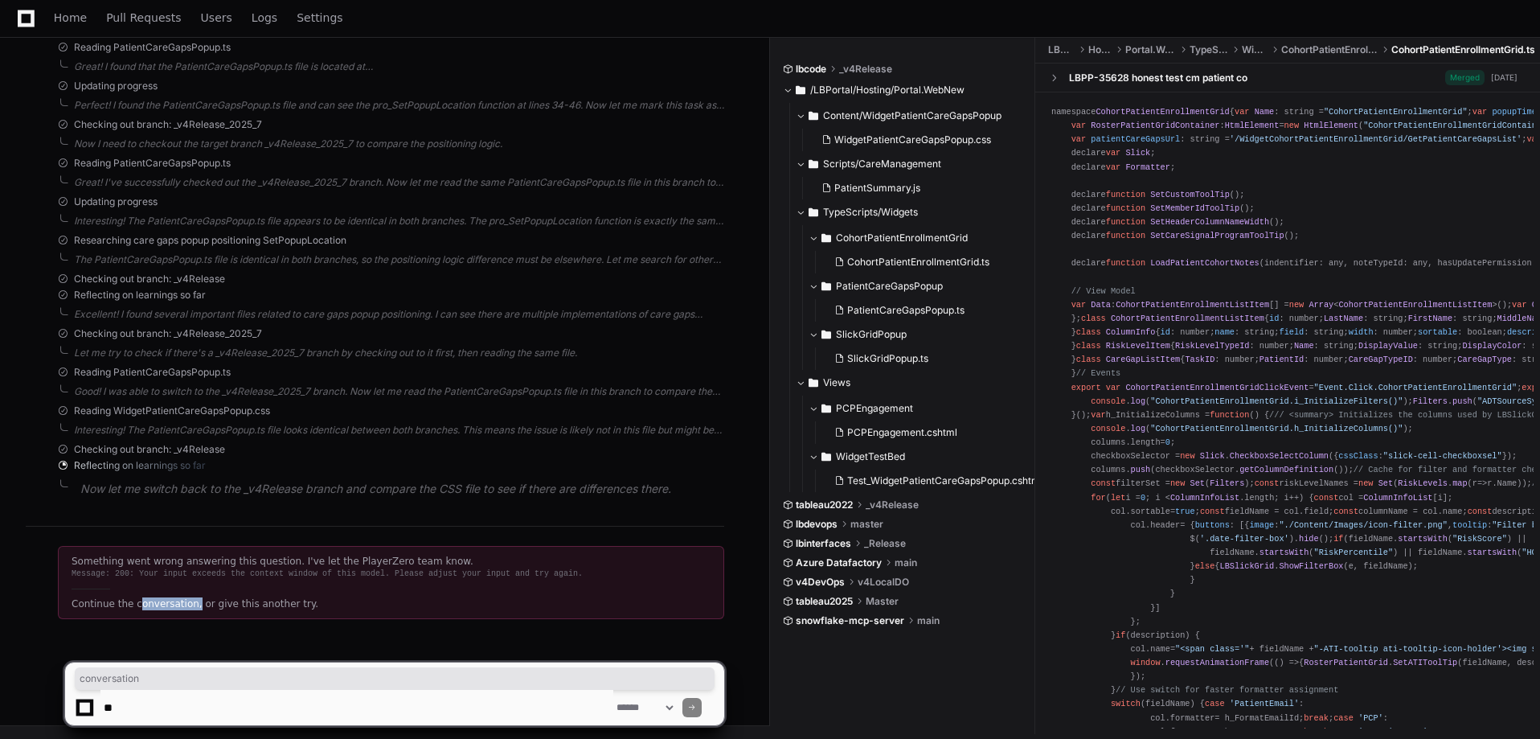 This screenshot has width=1540, height=739. What do you see at coordinates (1416, 387) in the screenshot?
I see `span: "Event.Click.CohortPatientEnrollmentGrid"` at bounding box center [1416, 387].